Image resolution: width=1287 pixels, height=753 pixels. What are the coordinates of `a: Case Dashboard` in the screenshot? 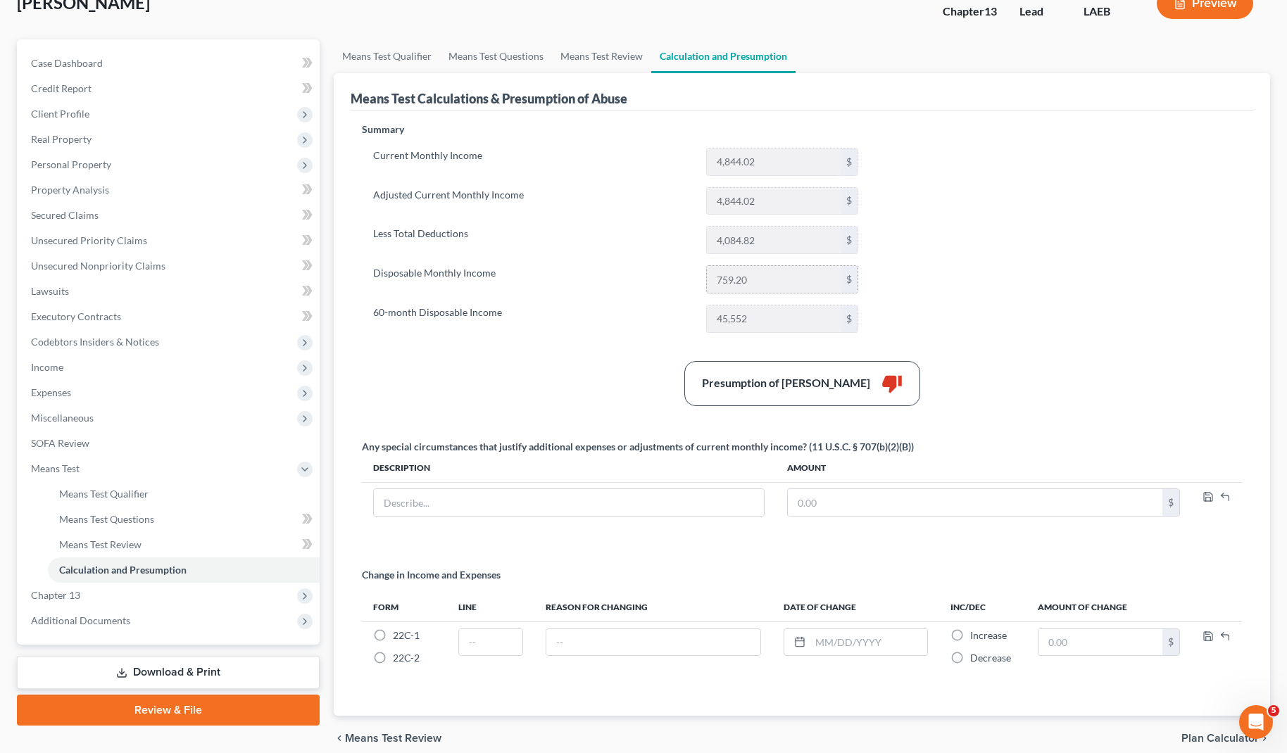 It's located at (170, 63).